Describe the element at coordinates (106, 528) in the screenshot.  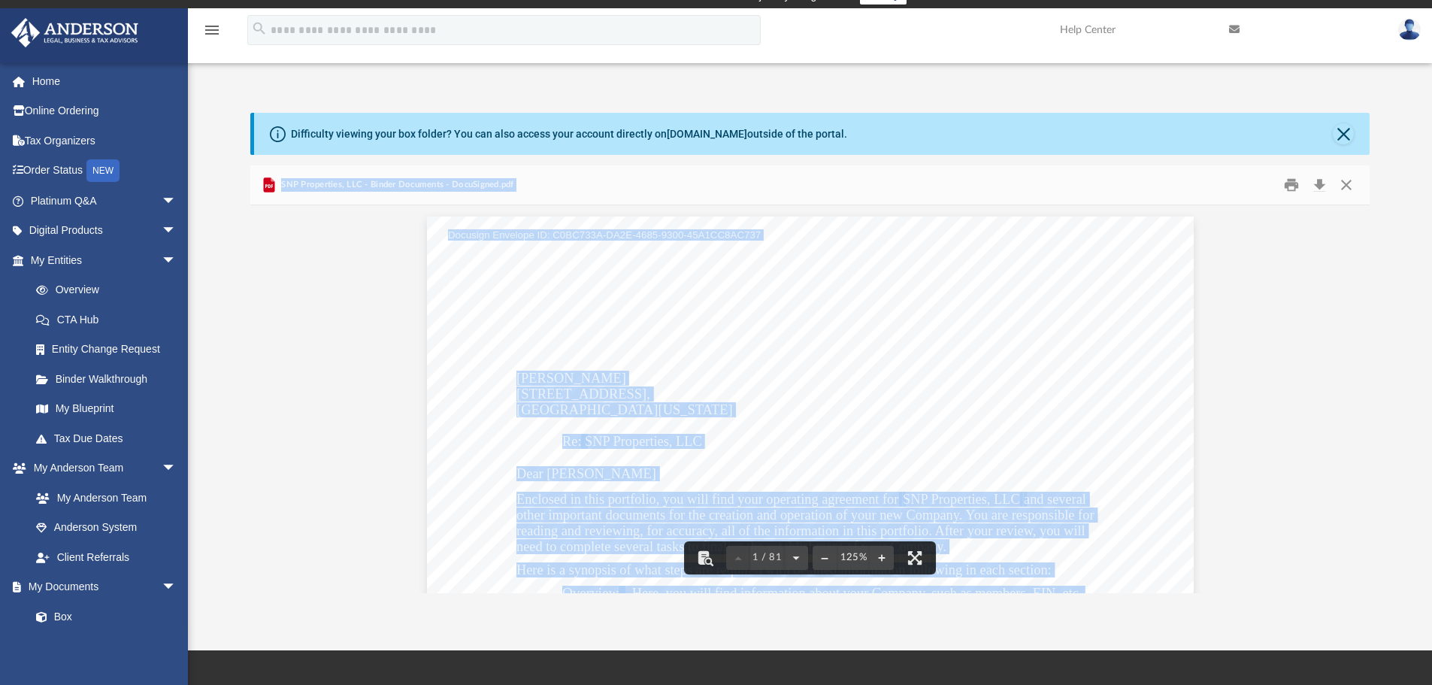
I see `a: Anderson System` at that location.